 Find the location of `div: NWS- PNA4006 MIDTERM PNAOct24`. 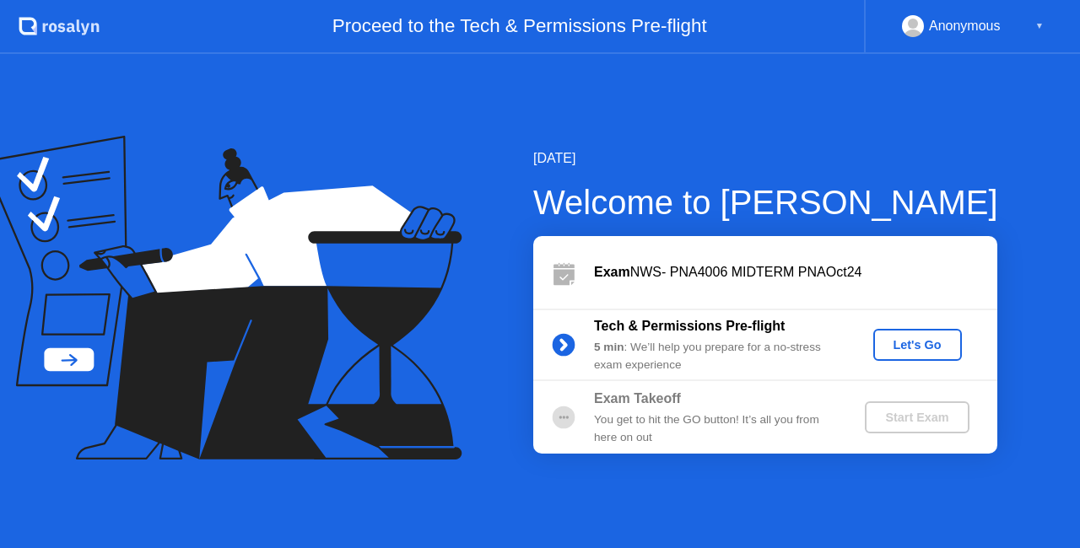

div: NWS- PNA4006 MIDTERM PNAOct24 is located at coordinates (795, 272).